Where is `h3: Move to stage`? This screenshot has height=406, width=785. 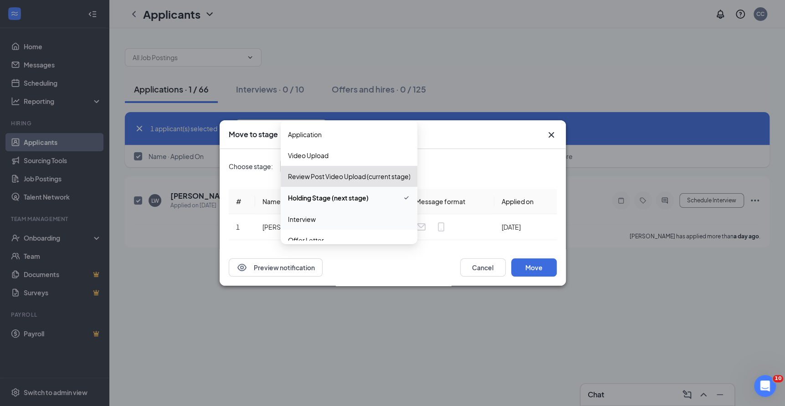
h3: Move to stage is located at coordinates (253, 134).